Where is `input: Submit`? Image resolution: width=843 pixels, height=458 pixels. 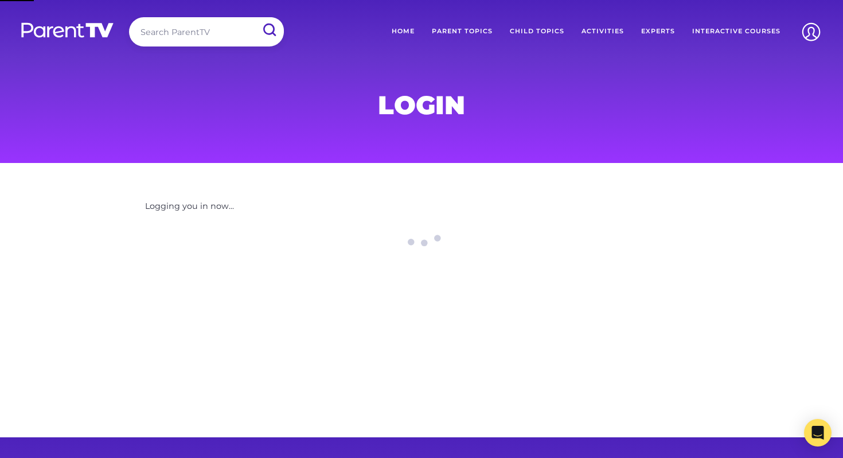 input: Submit is located at coordinates (269, 30).